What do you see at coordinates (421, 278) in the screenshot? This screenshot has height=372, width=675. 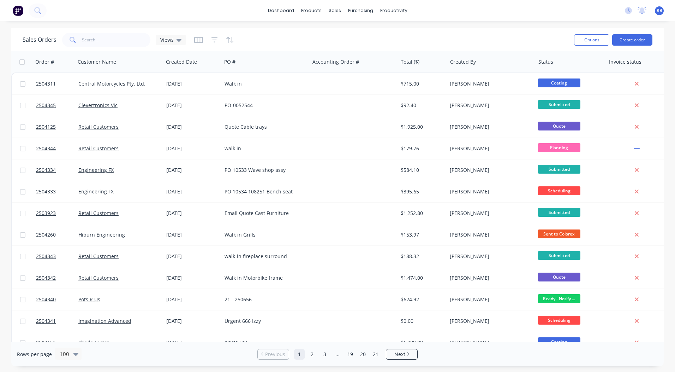 I see `div: $1,474.00` at bounding box center [421, 278].